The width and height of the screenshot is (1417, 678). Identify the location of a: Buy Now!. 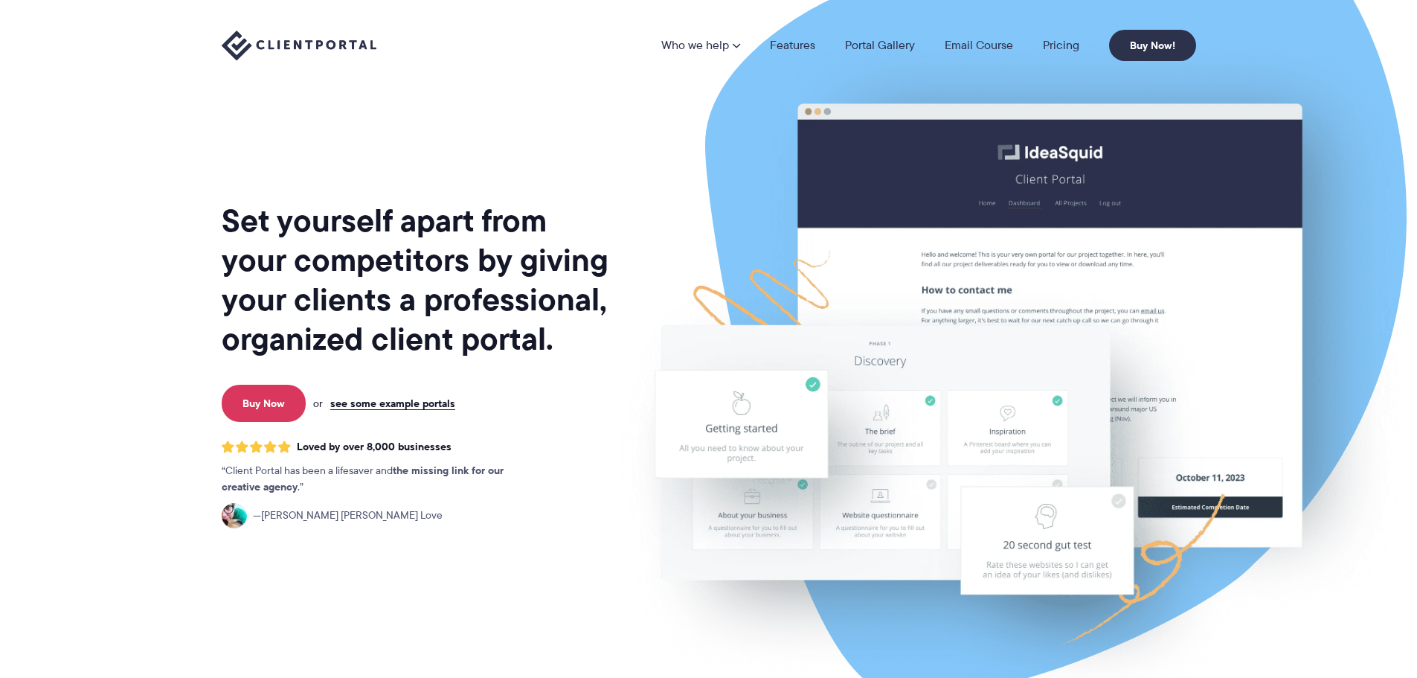
(1152, 45).